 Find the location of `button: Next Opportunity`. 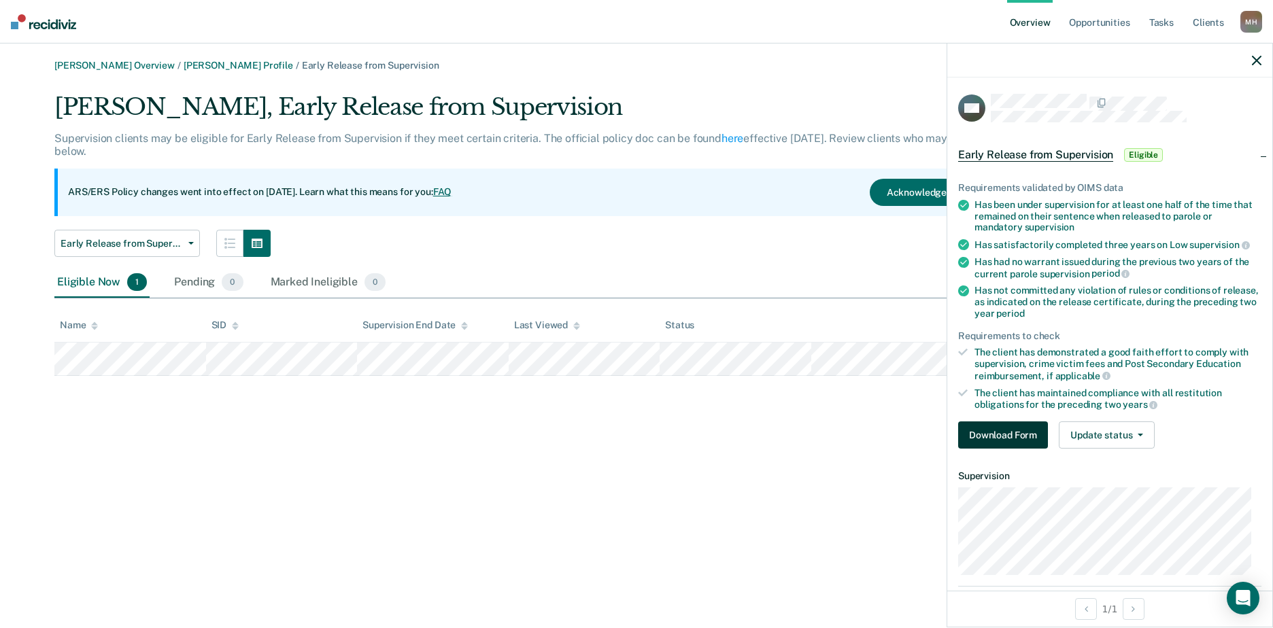

button: Next Opportunity is located at coordinates (1133, 609).